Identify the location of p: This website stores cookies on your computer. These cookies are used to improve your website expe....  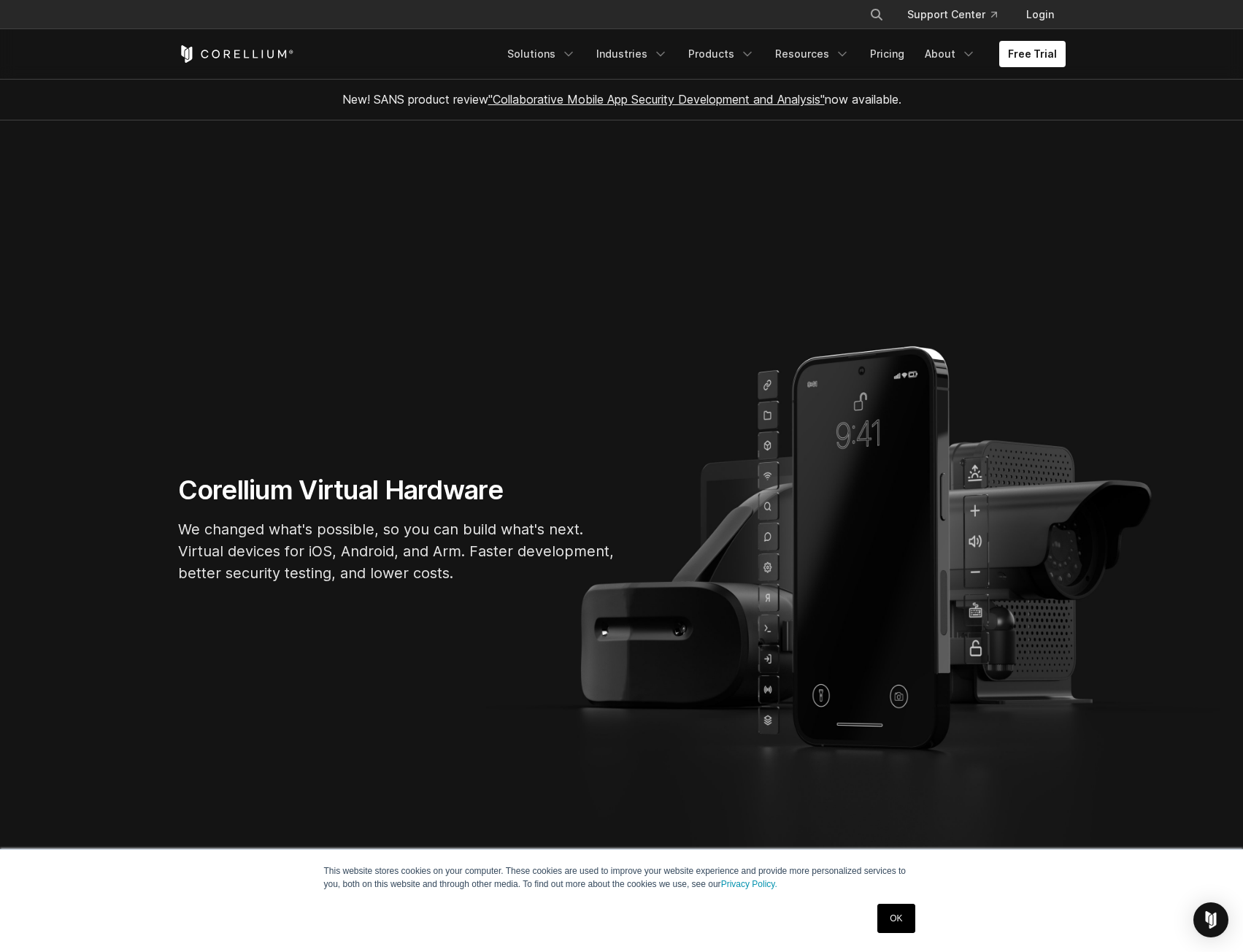
(622, 877).